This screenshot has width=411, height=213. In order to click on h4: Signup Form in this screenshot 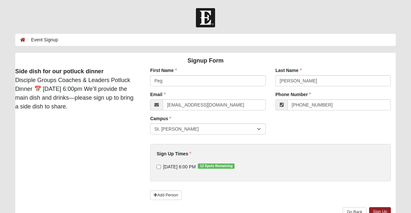, I will do `click(206, 61)`.